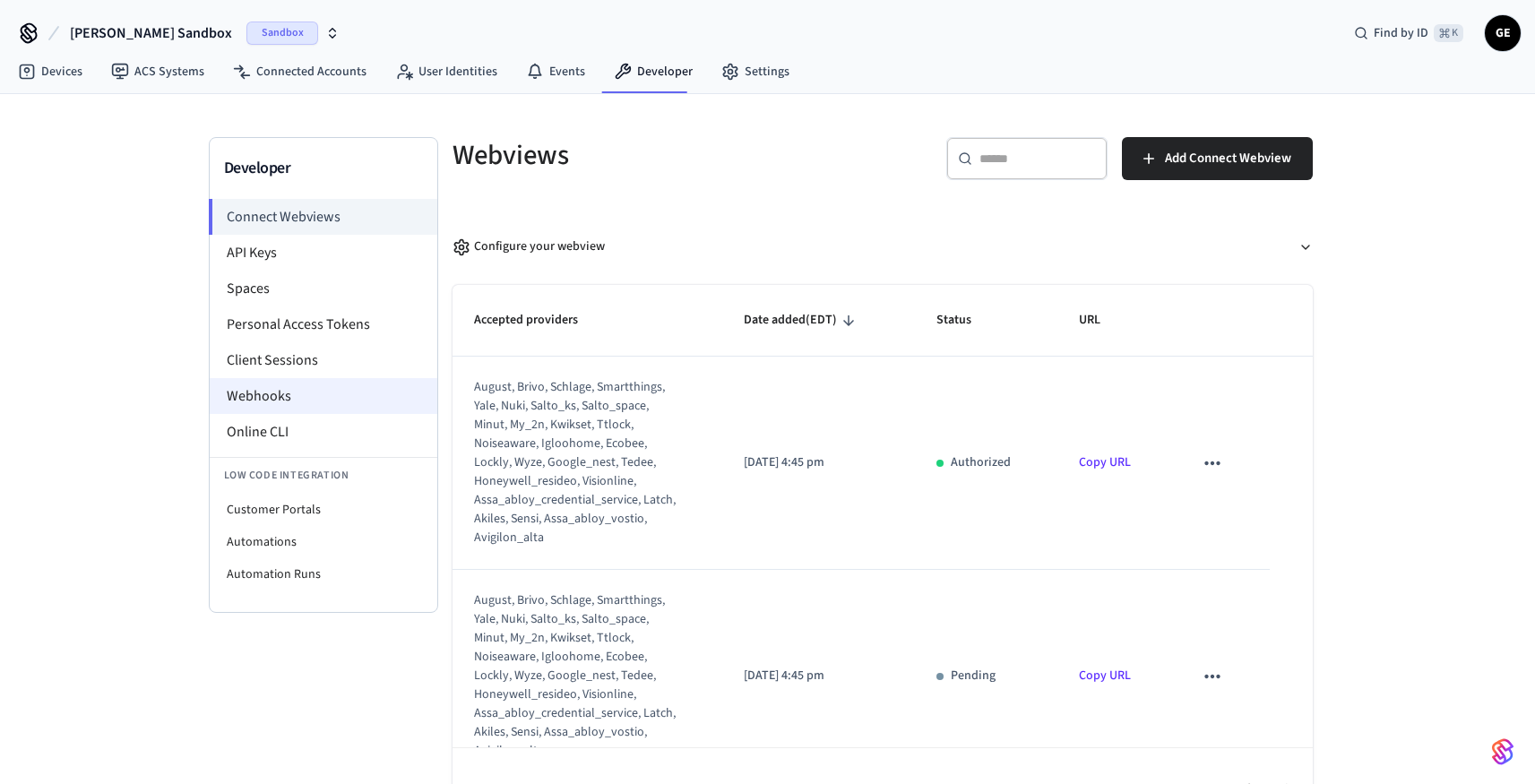 Image resolution: width=1535 pixels, height=784 pixels. What do you see at coordinates (323, 542) in the screenshot?
I see `li: Automations` at bounding box center [323, 542].